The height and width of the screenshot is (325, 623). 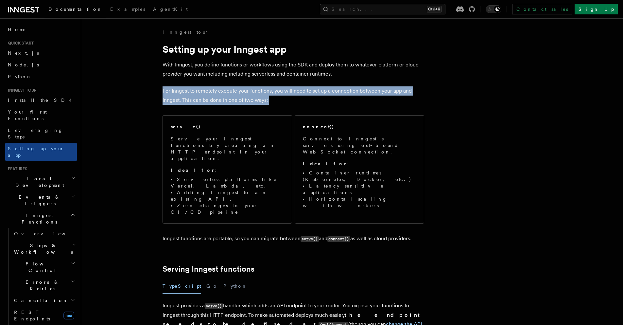 What do you see at coordinates (359, 145) in the screenshot?
I see `p: Connect to Inngest's servers using out-bound WebSocket connection.` at bounding box center [359, 145].